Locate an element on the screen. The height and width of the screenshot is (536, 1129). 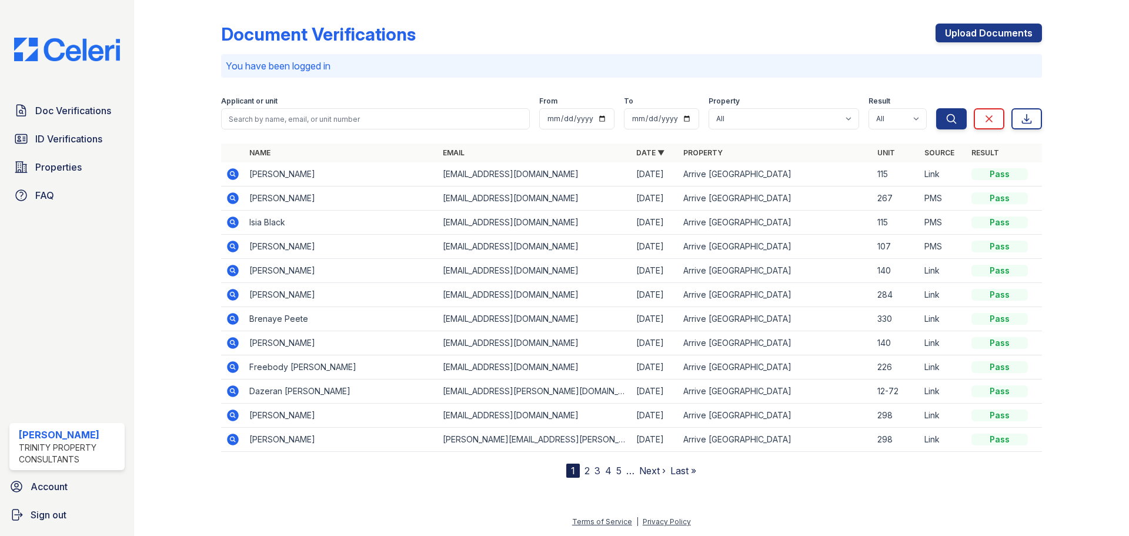
a: 4 is located at coordinates (608, 471).